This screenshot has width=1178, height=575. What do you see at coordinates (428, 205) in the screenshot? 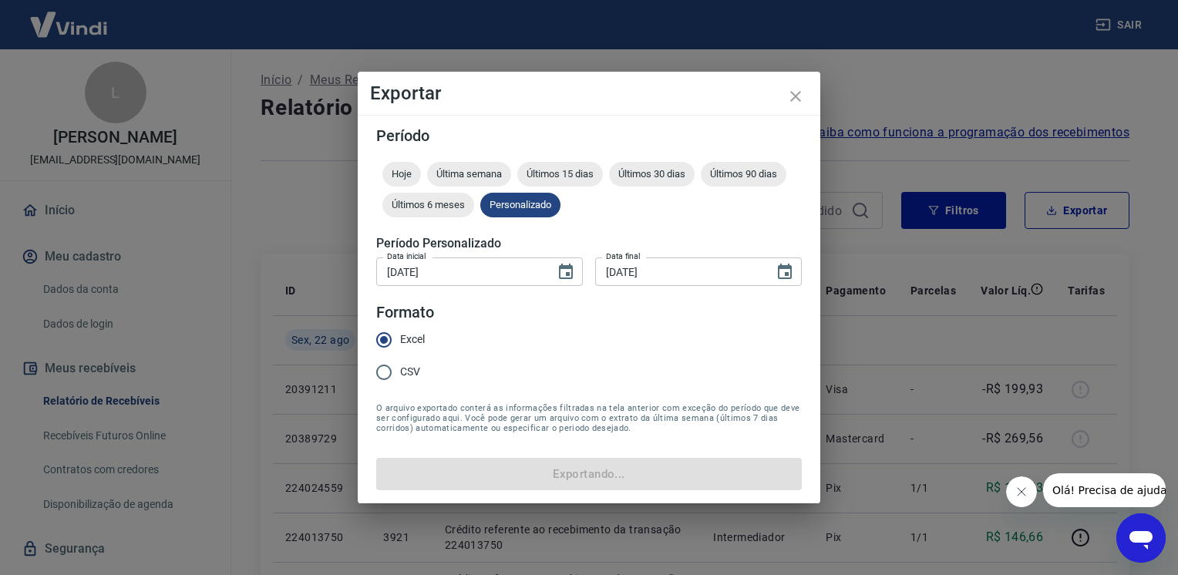
I see `div: Últimos 6 meses` at bounding box center [428, 205].